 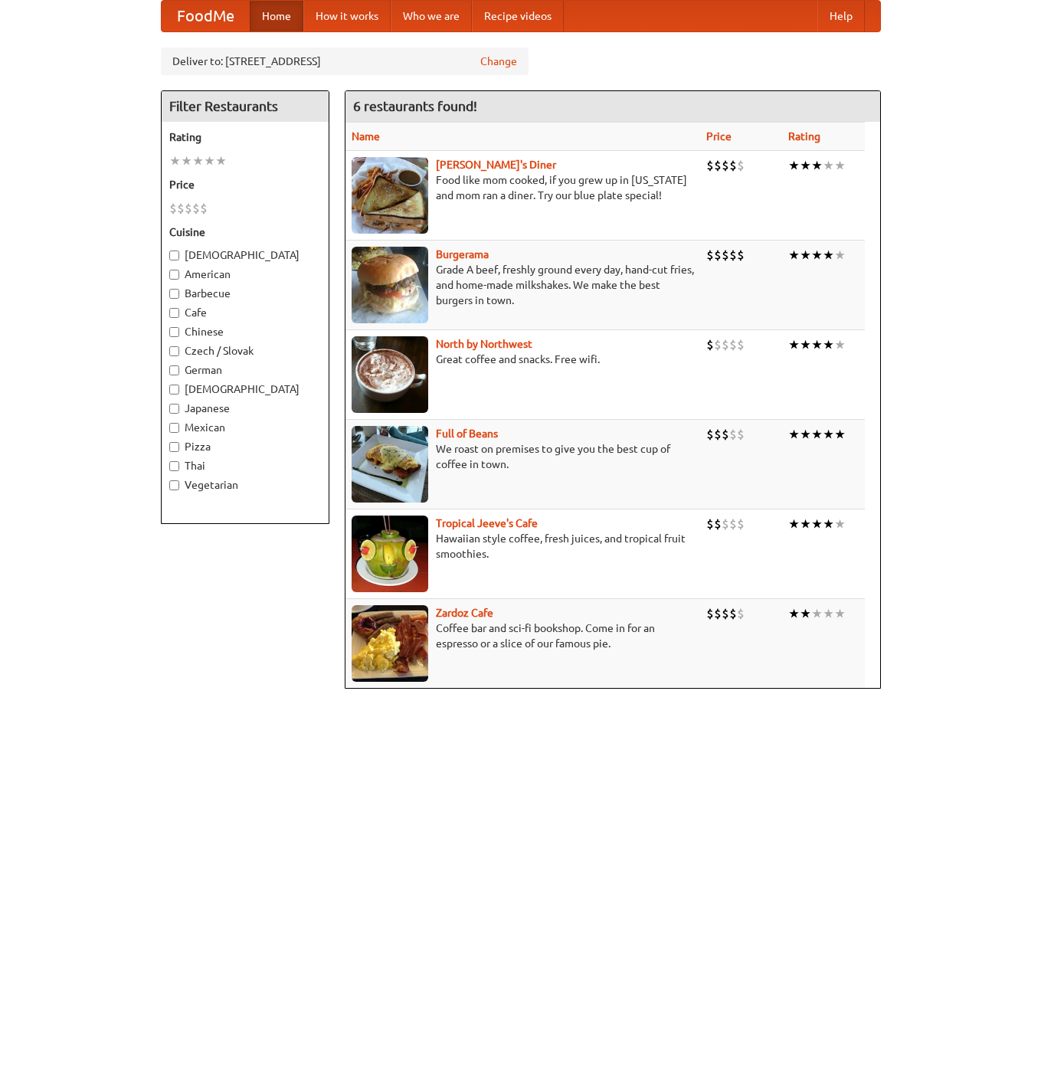 I want to click on p: Grade A beef, freshly ground every day, hand-cut fries, and home-made milkshakes. We make the bes..., so click(x=523, y=285).